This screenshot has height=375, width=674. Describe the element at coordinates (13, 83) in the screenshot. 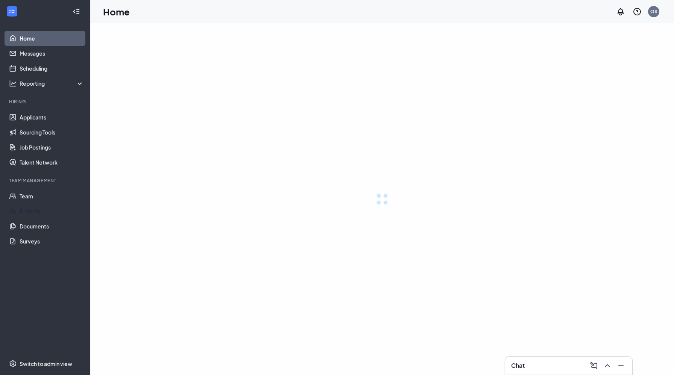

I see `svg: Analysis` at that location.